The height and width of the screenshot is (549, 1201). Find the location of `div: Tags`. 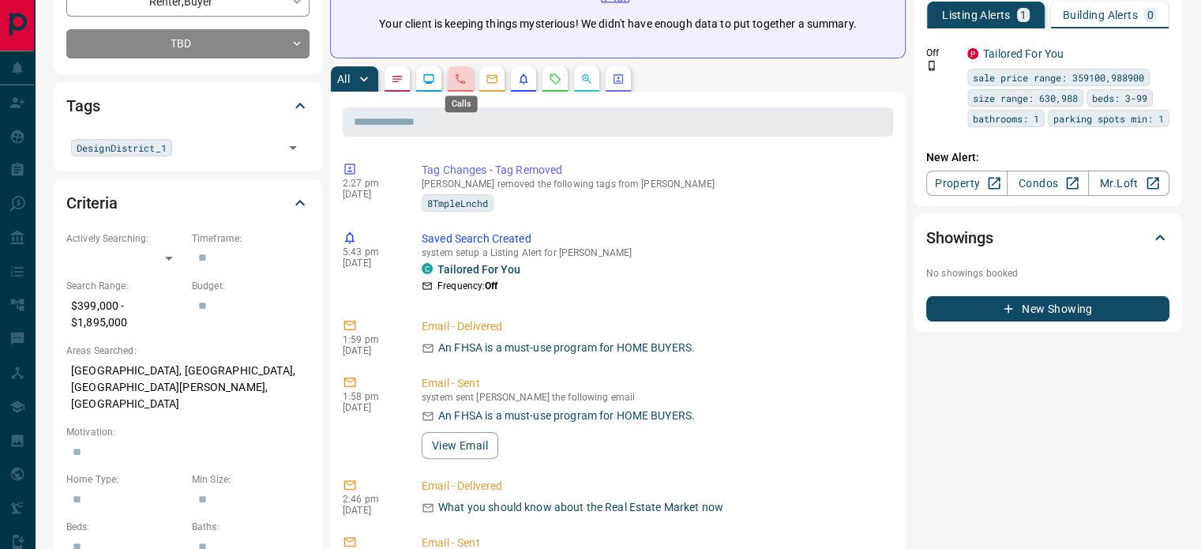

div: Tags is located at coordinates (188, 106).